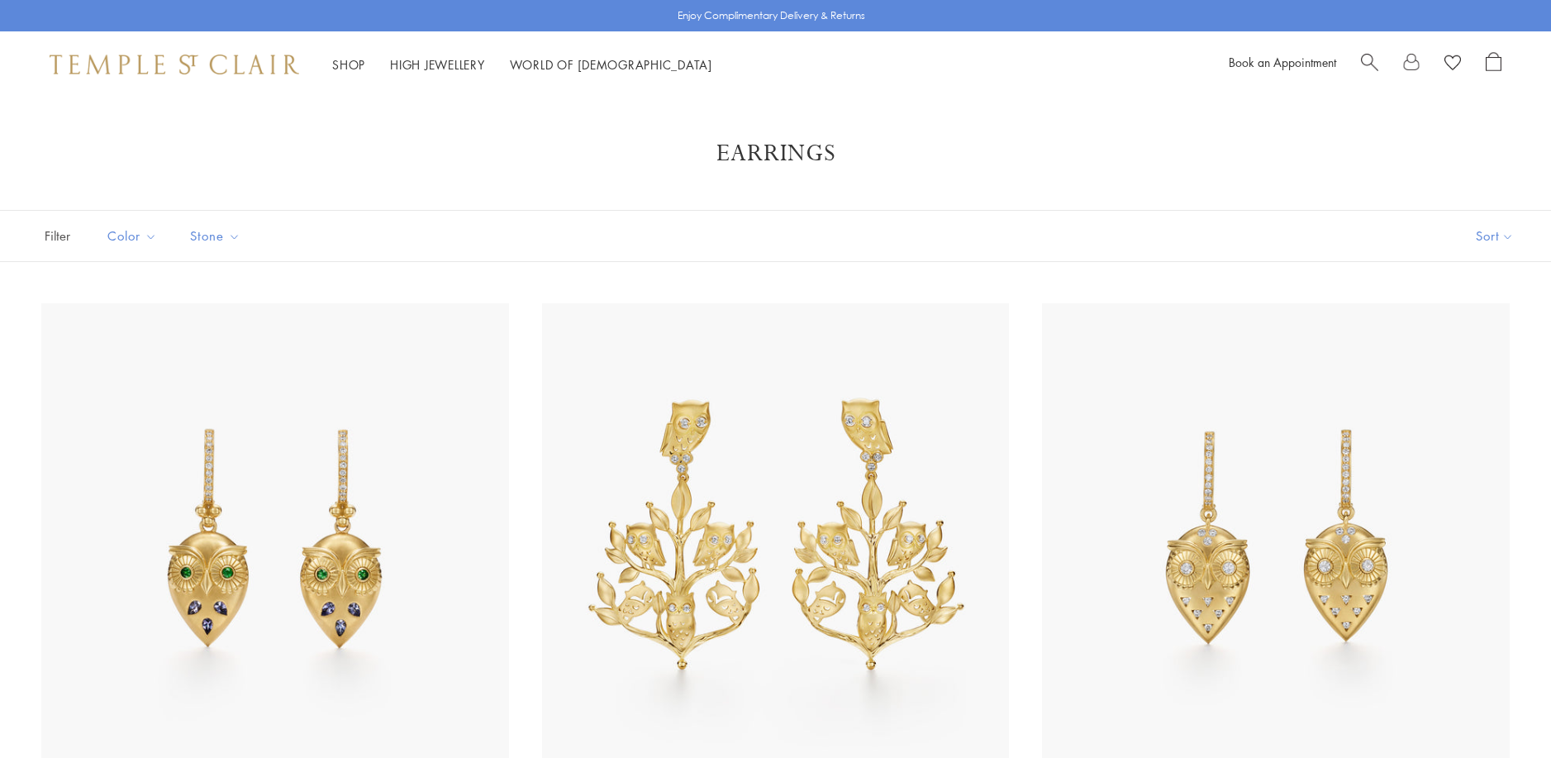  Describe the element at coordinates (134, 236) in the screenshot. I see `span: Color` at that location.